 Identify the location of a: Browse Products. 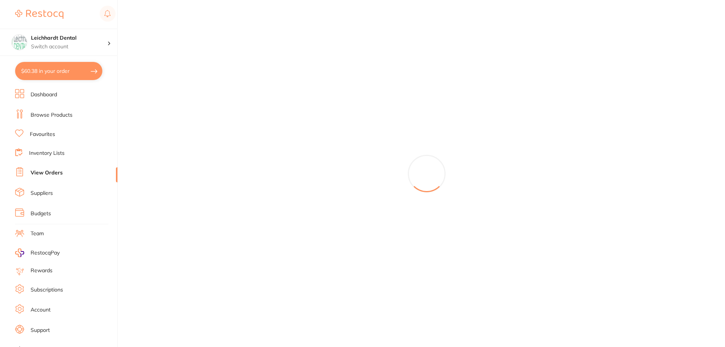
(51, 115).